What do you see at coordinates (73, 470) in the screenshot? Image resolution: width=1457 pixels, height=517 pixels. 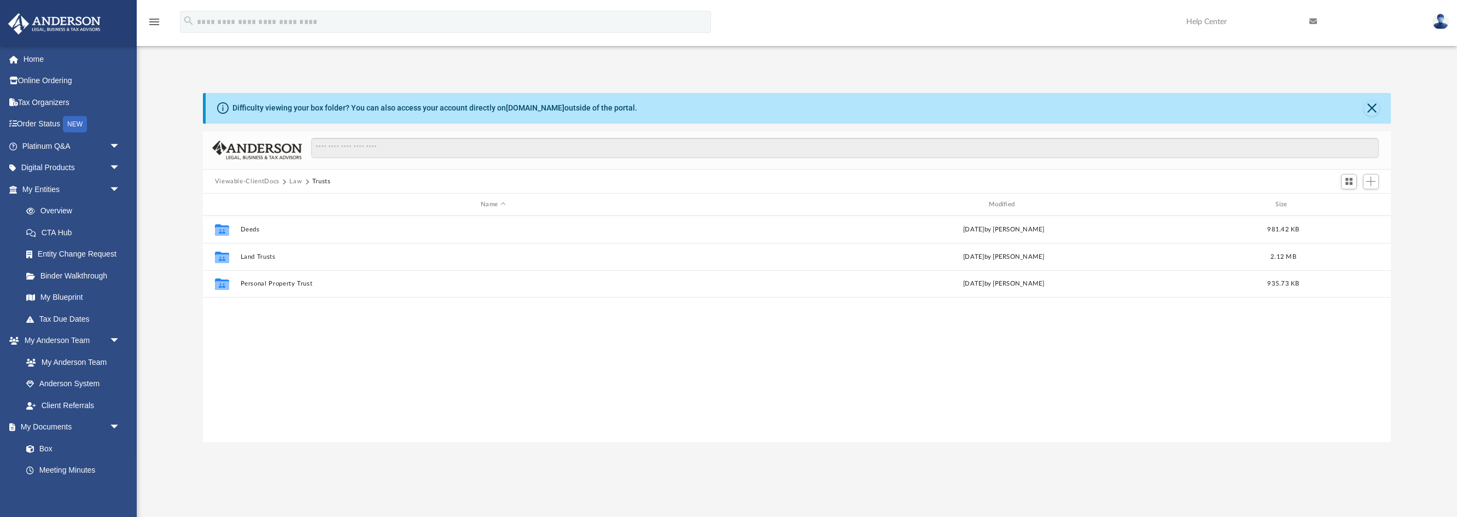 I see `a: Meeting Minutes` at bounding box center [73, 470].